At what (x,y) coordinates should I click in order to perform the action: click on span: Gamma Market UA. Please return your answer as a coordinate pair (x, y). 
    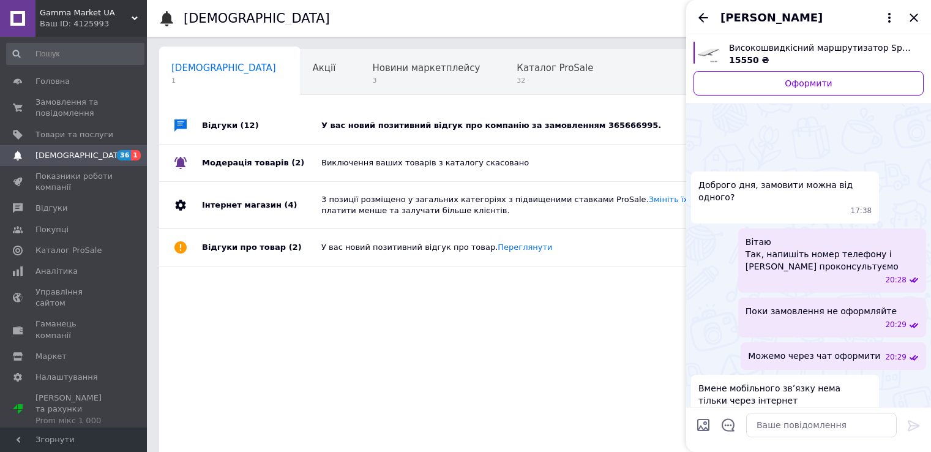
    Looking at the image, I should click on (86, 13).